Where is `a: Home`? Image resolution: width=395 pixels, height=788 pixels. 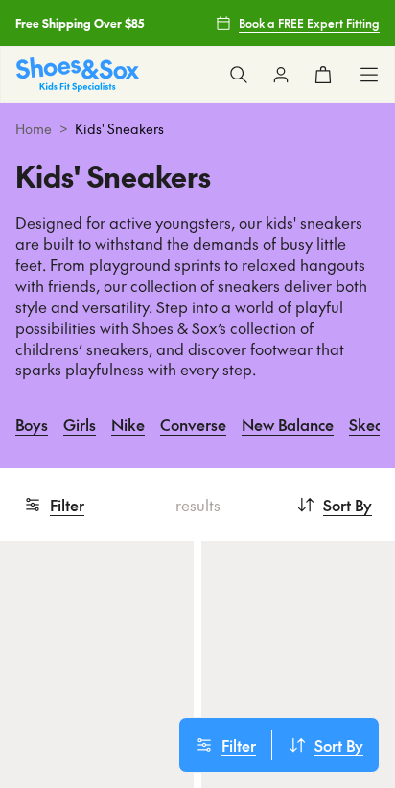 a: Home is located at coordinates (34, 128).